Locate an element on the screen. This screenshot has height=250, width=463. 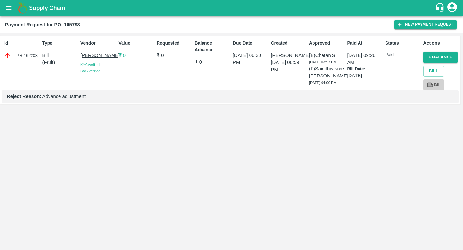
button: open drawer is located at coordinates (9, 8).